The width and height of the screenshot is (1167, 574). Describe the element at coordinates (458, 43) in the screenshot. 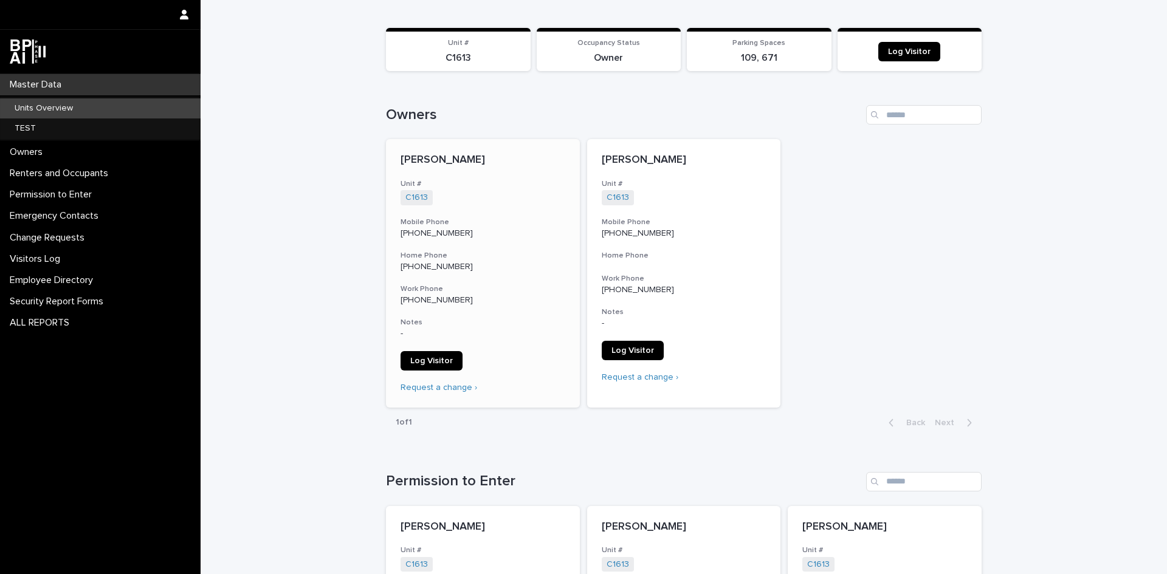

I see `span: Unit #` at that location.